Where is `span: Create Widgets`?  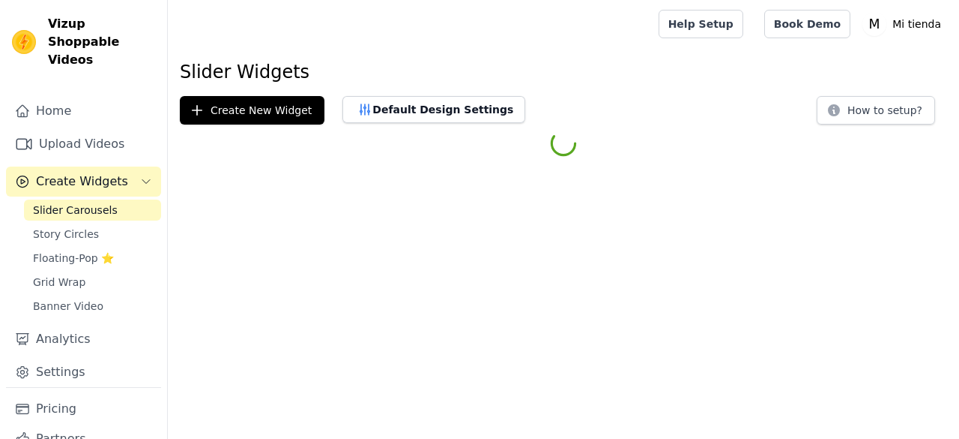
span: Create Widgets is located at coordinates (82, 181).